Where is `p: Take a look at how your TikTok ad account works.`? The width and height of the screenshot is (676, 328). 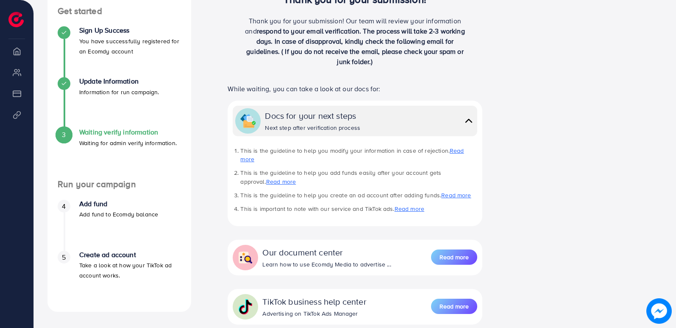
p: Take a look at how your TikTok ad account works. is located at coordinates (130, 270).